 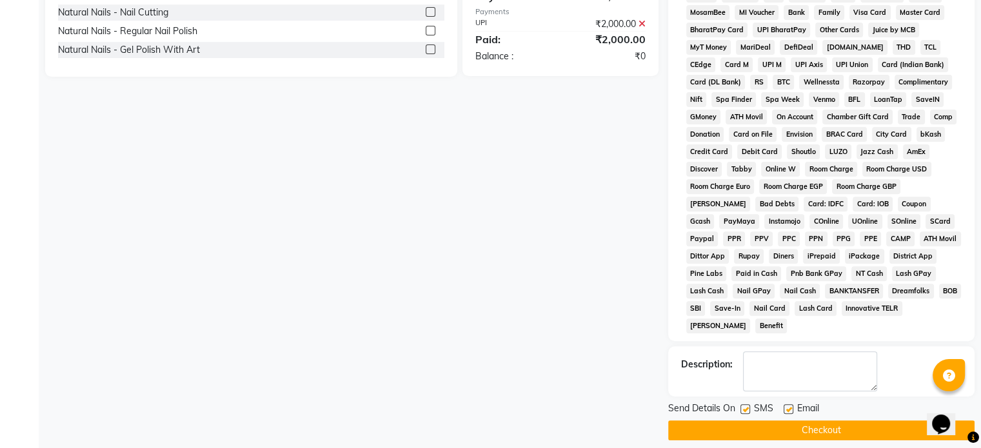 I want to click on span: Juice by MCB, so click(x=893, y=30).